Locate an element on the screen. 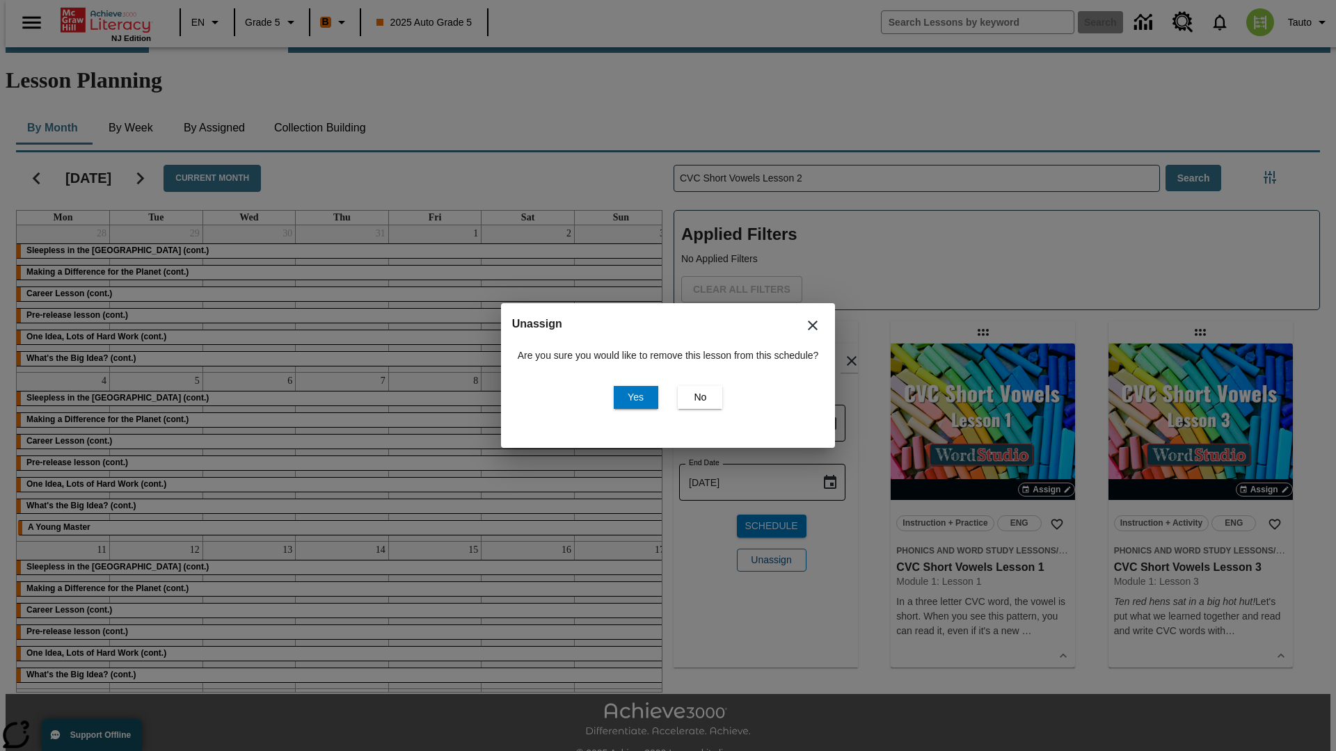 Image resolution: width=1336 pixels, height=751 pixels. span: Yes is located at coordinates (635, 397).